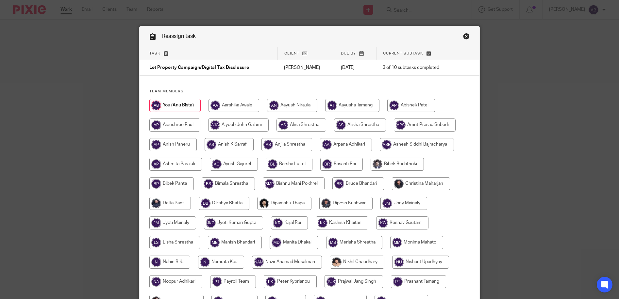 This screenshot has height=299, width=619. I want to click on span: Let Property Campaign/Digital Tax Disclosure, so click(199, 68).